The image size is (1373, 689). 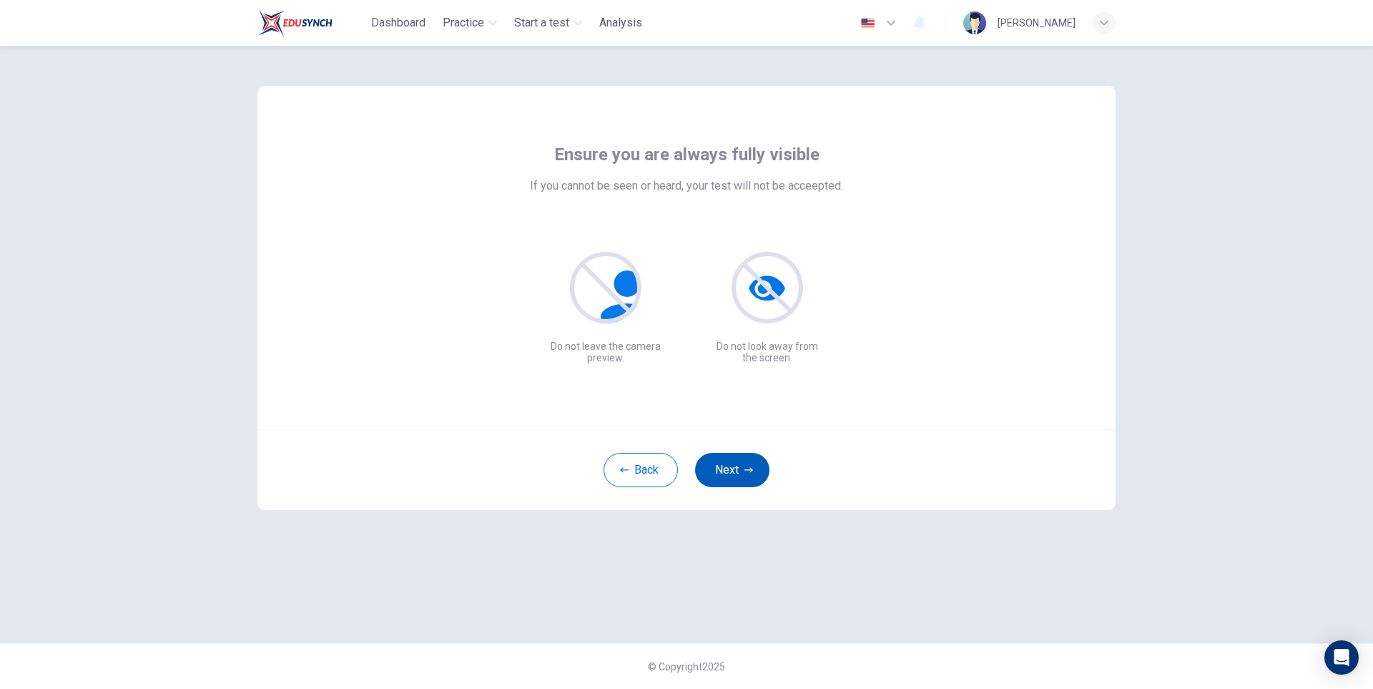 What do you see at coordinates (732, 470) in the screenshot?
I see `button: Next` at bounding box center [732, 470].